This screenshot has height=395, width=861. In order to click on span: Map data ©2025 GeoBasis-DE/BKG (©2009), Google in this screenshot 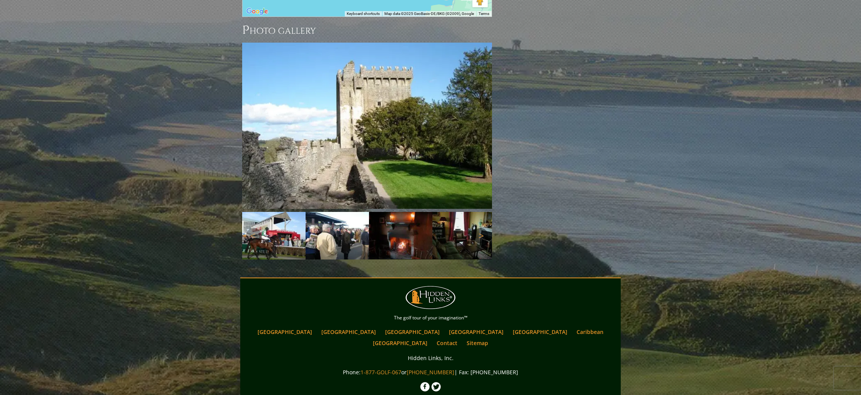, I will do `click(429, 13)`.